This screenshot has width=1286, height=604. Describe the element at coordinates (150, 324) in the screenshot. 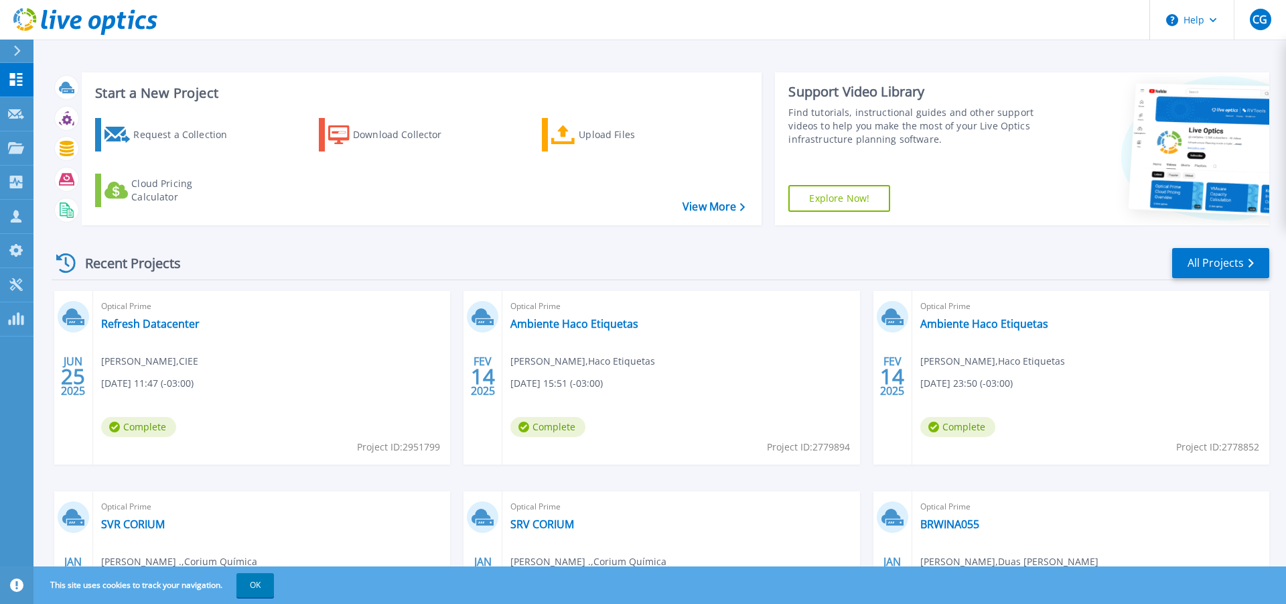

I see `a: Refresh Datacenter` at that location.